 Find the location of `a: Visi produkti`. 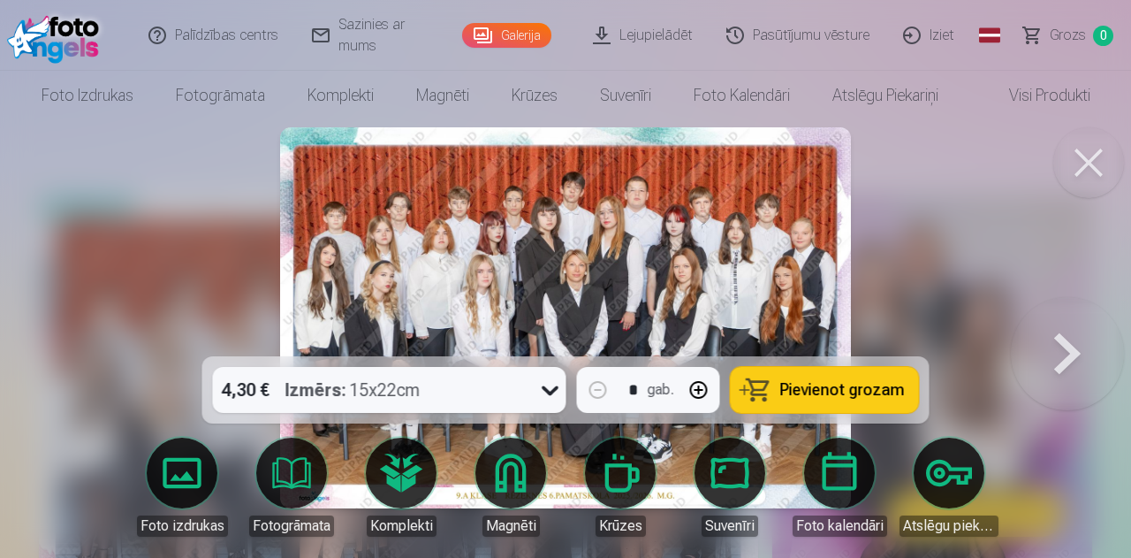

a: Visi produkti is located at coordinates (1036, 95).